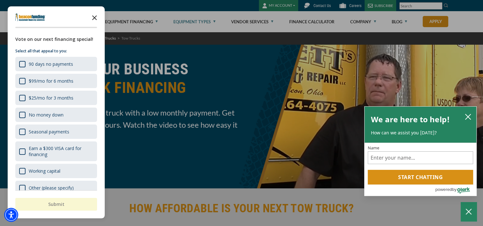  I want to click on button: Start chatting, so click(421, 177).